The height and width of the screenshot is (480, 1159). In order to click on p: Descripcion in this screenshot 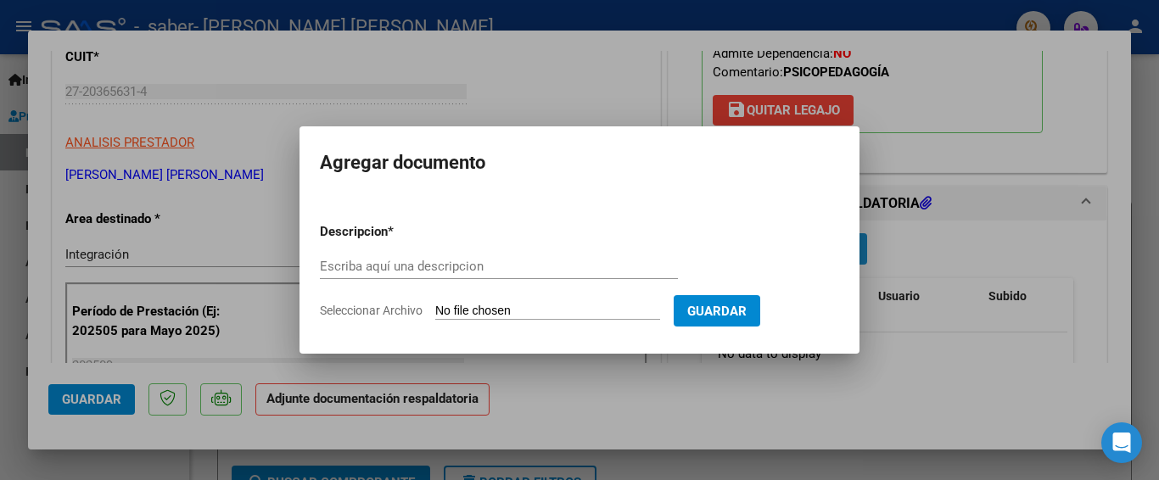, I will do `click(398, 232)`.